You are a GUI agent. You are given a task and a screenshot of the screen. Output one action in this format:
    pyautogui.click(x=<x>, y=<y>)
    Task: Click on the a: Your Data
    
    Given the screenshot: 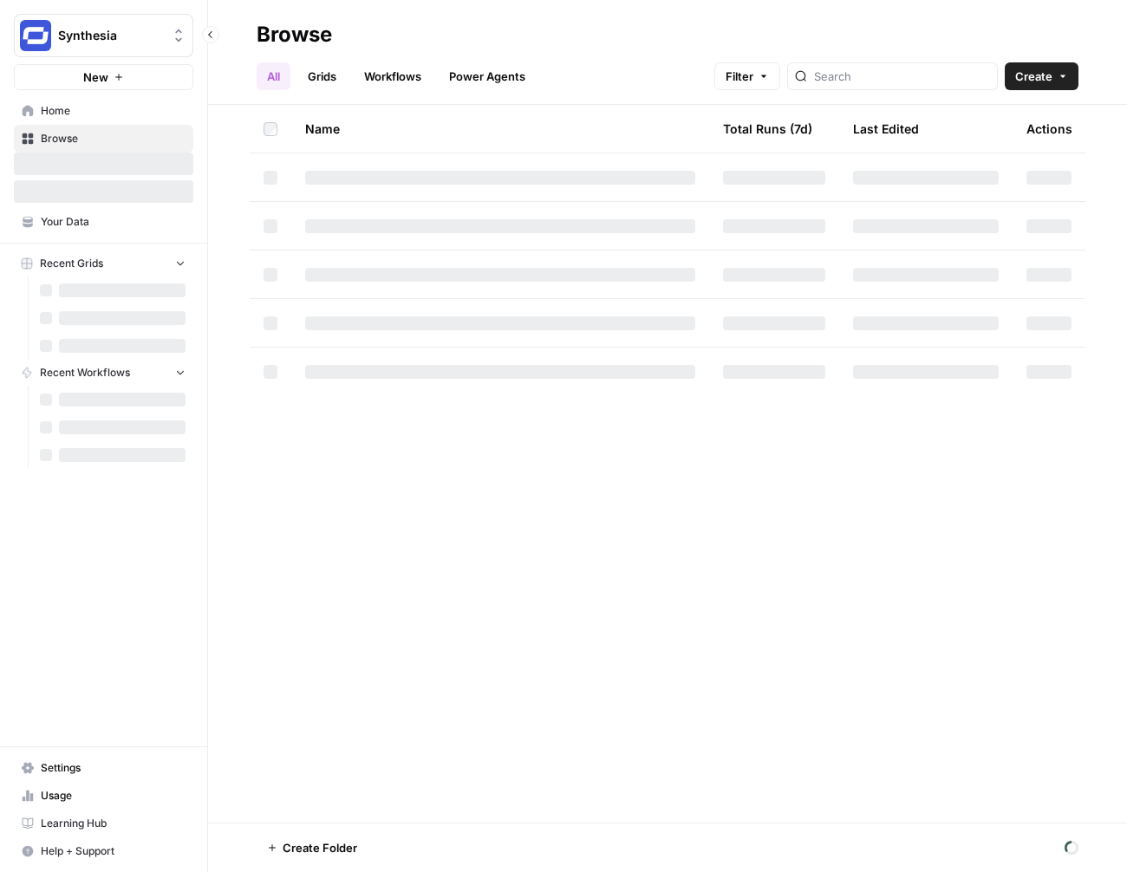 What is the action you would take?
    pyautogui.click(x=103, y=222)
    